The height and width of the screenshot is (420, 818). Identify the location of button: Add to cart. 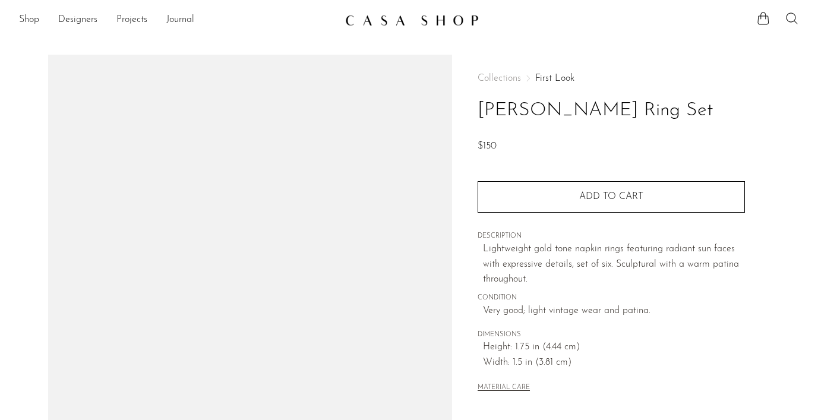
(611, 197).